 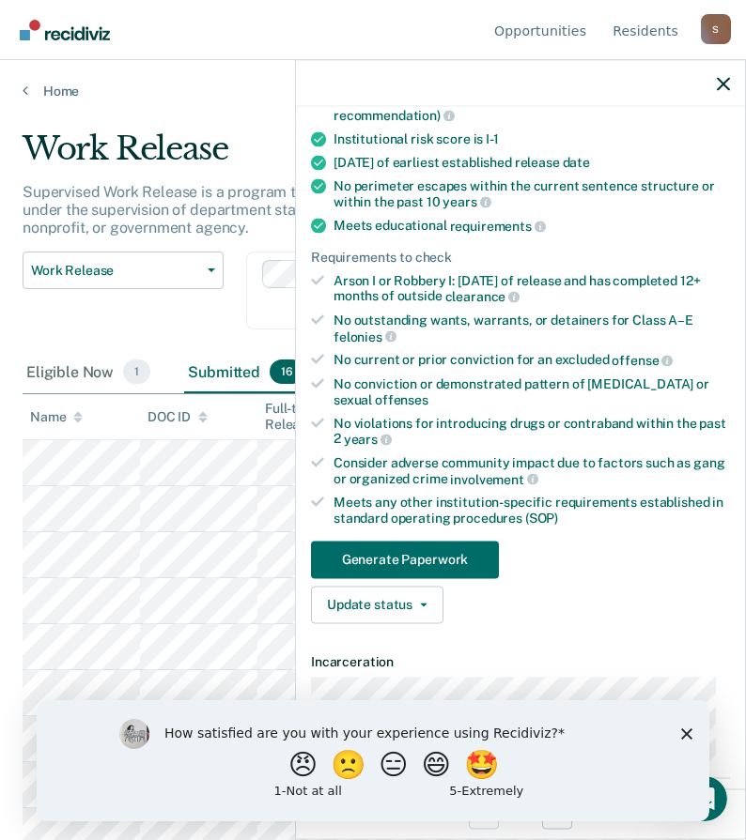 What do you see at coordinates (286, 372) in the screenshot?
I see `span: 16` at bounding box center [286, 372].